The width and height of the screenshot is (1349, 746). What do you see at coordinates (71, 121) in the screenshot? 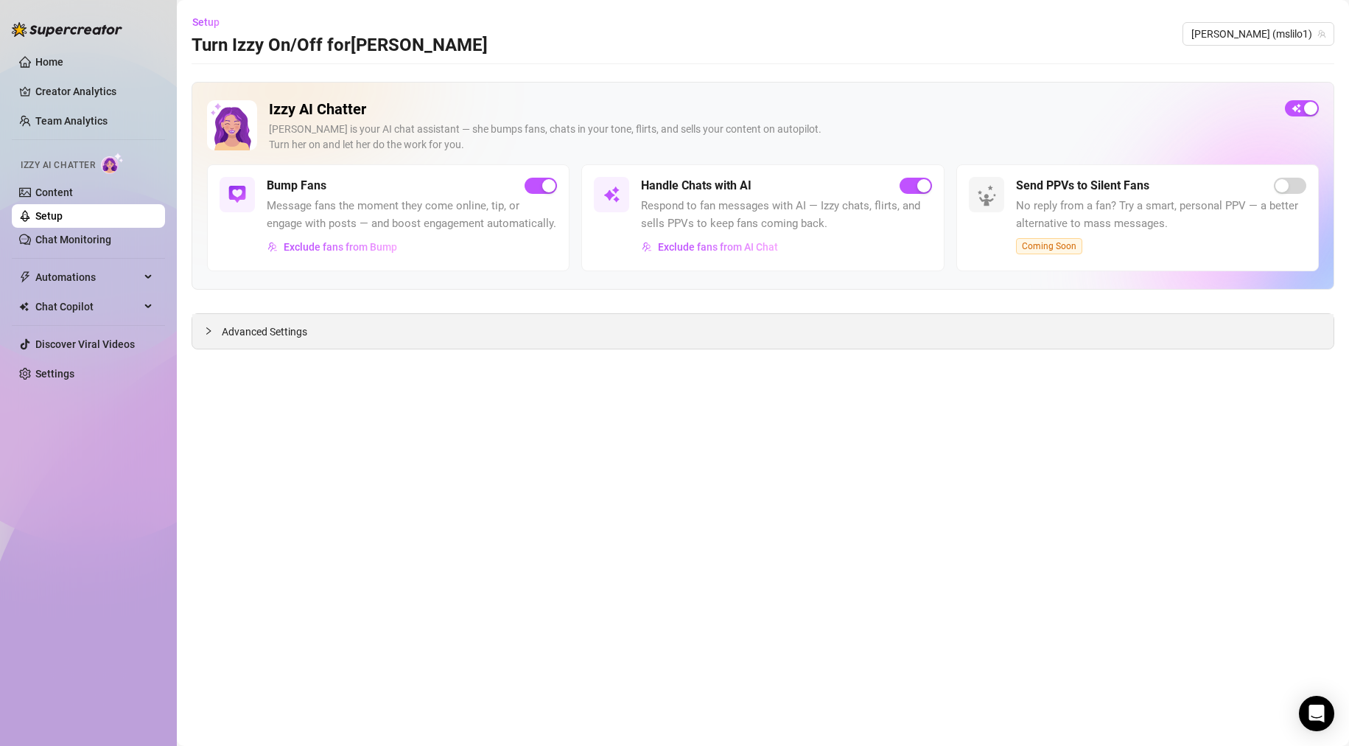
I see `a: Team Analytics` at bounding box center [71, 121].